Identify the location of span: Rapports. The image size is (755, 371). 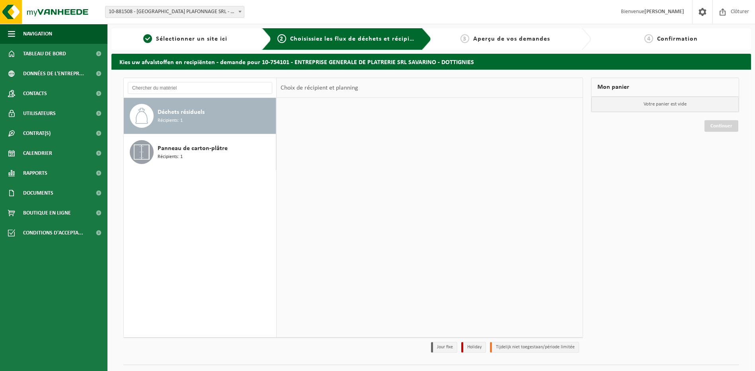
(35, 173).